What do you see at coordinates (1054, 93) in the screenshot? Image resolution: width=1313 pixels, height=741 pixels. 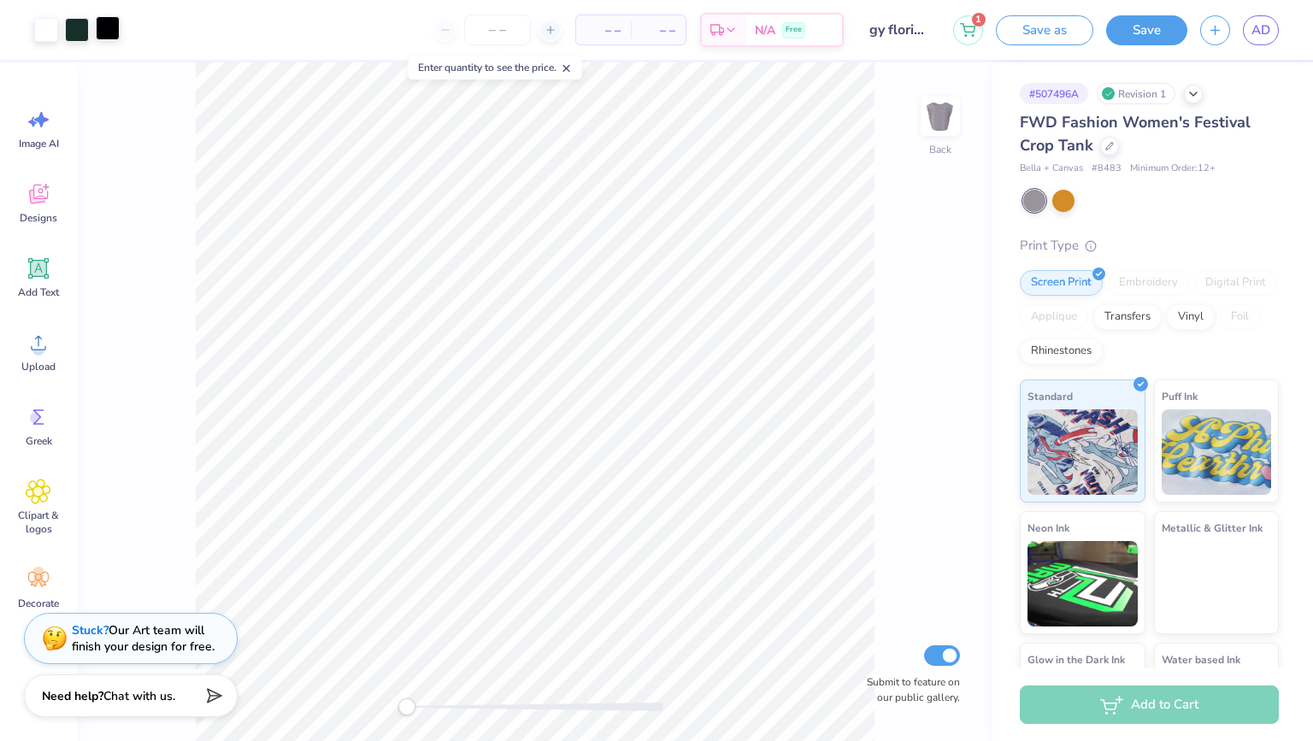 I see `div: # 507496A` at bounding box center [1054, 93].